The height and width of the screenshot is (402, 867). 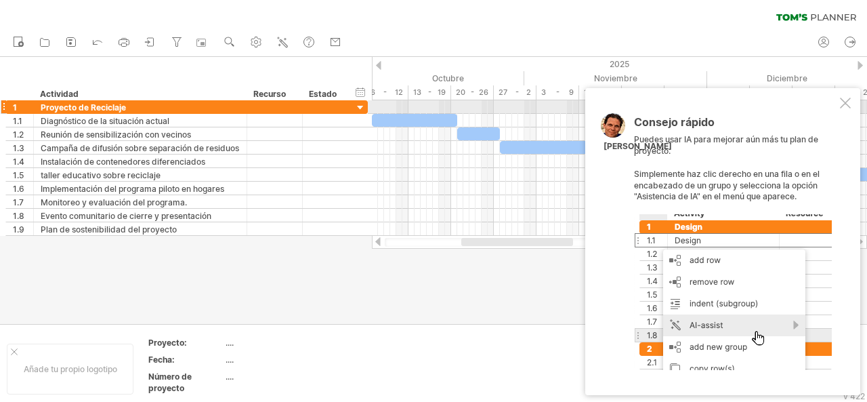 What do you see at coordinates (787, 78) in the screenshot?
I see `font: Diciembre` at bounding box center [787, 78].